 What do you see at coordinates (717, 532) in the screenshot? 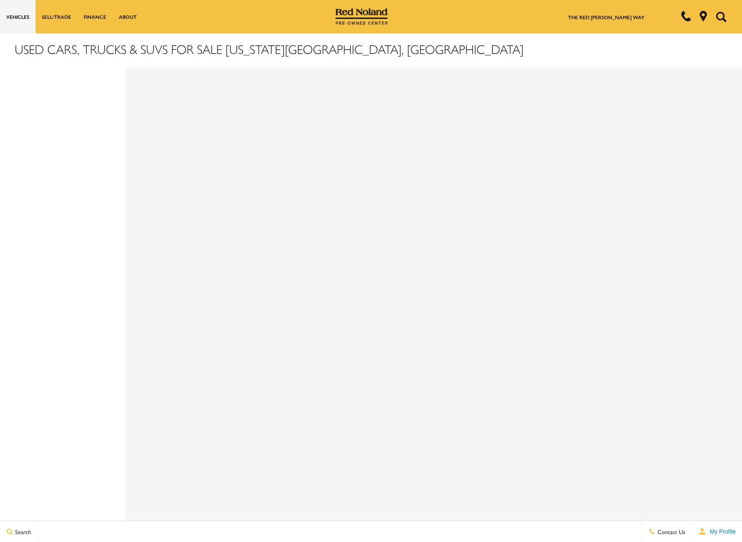
I see `button: user-profile-menu` at bounding box center [717, 532].